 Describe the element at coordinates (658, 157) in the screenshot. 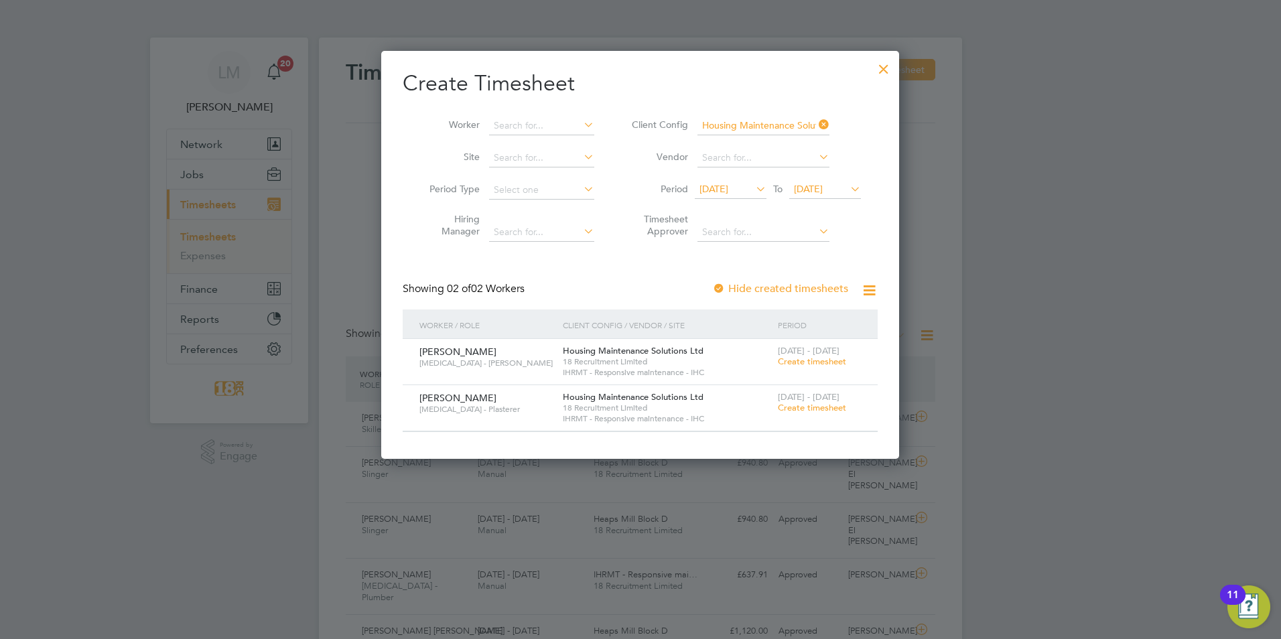

I see `label: Vendor` at that location.